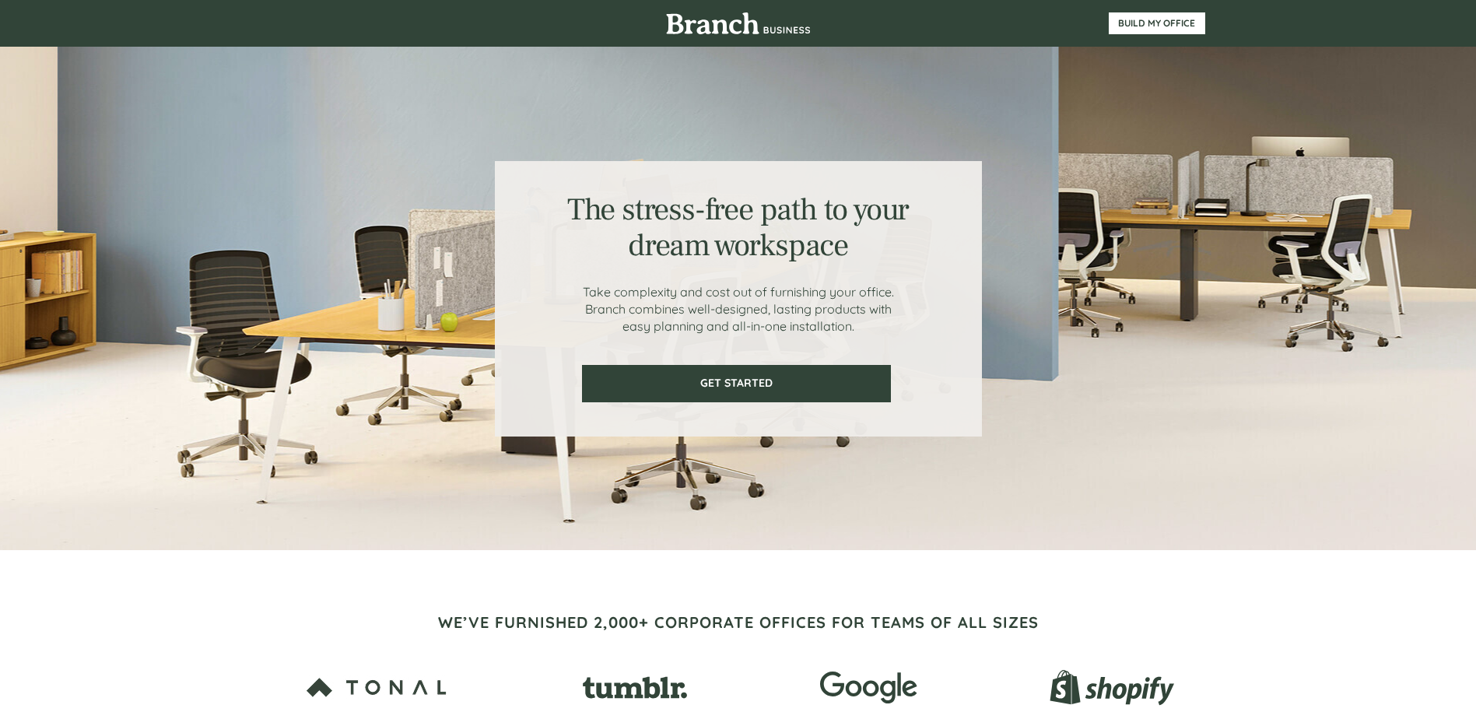 The width and height of the screenshot is (1476, 719). I want to click on a: BUILD MY OFFICE, so click(1157, 23).